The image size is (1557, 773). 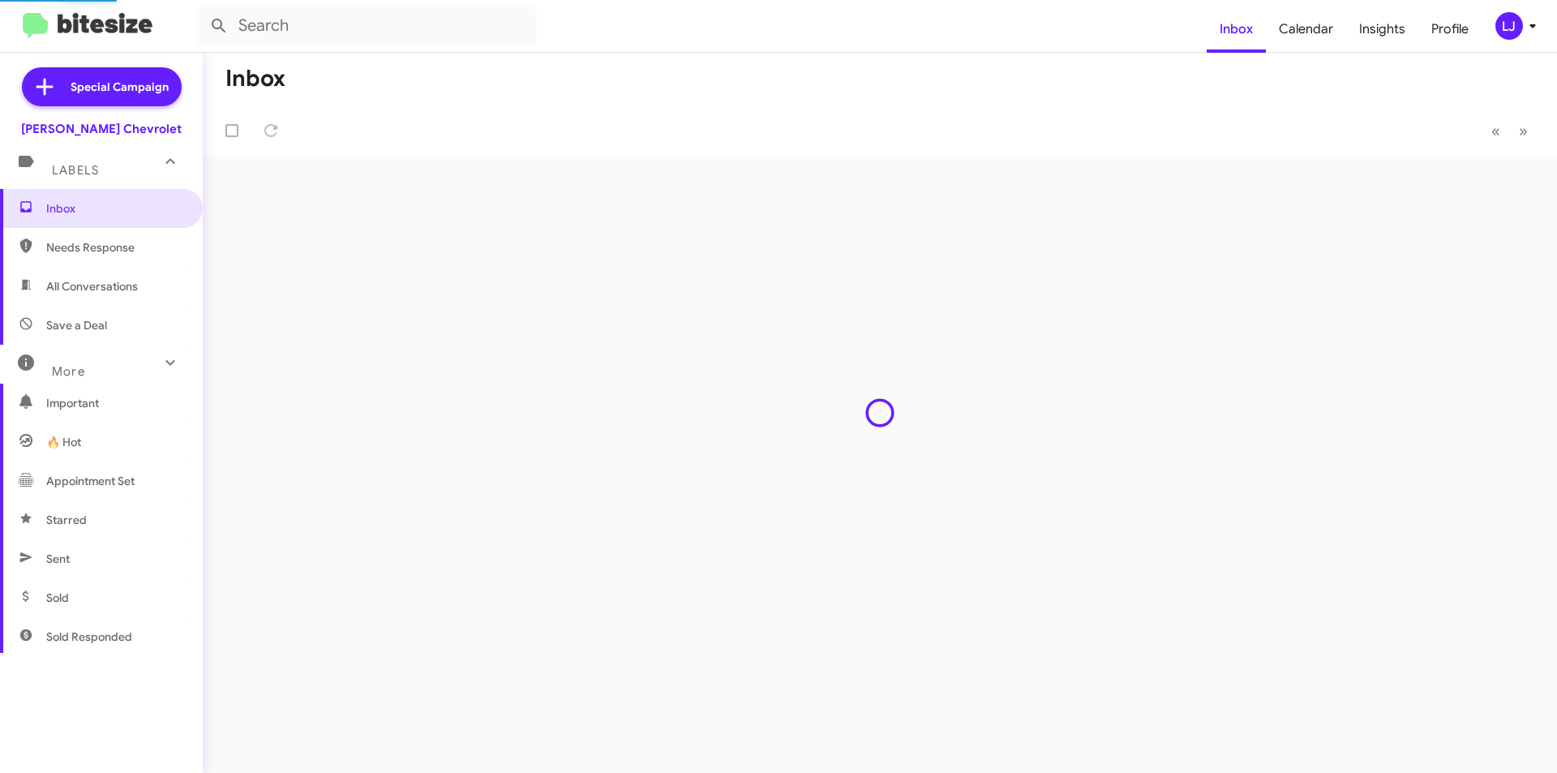 What do you see at coordinates (92, 286) in the screenshot?
I see `span: All Conversations` at bounding box center [92, 286].